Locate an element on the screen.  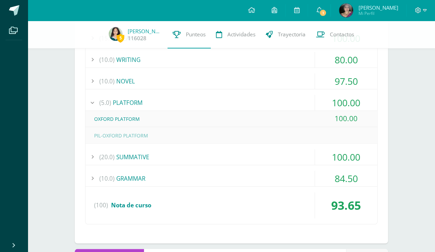
a: 116028 is located at coordinates (137, 38).